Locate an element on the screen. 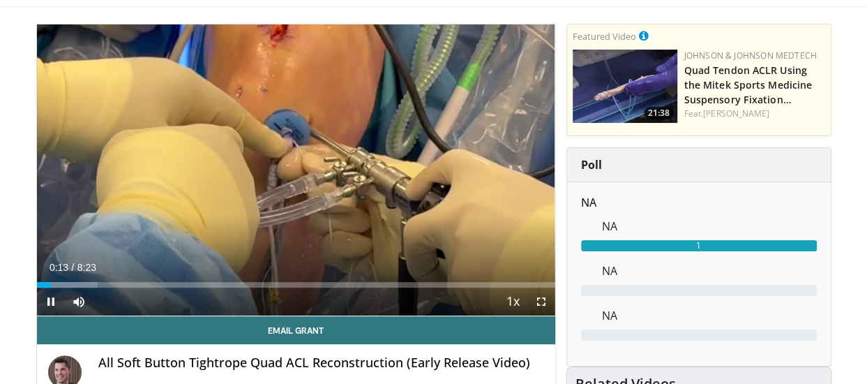  div: 1 is located at coordinates (699, 246).